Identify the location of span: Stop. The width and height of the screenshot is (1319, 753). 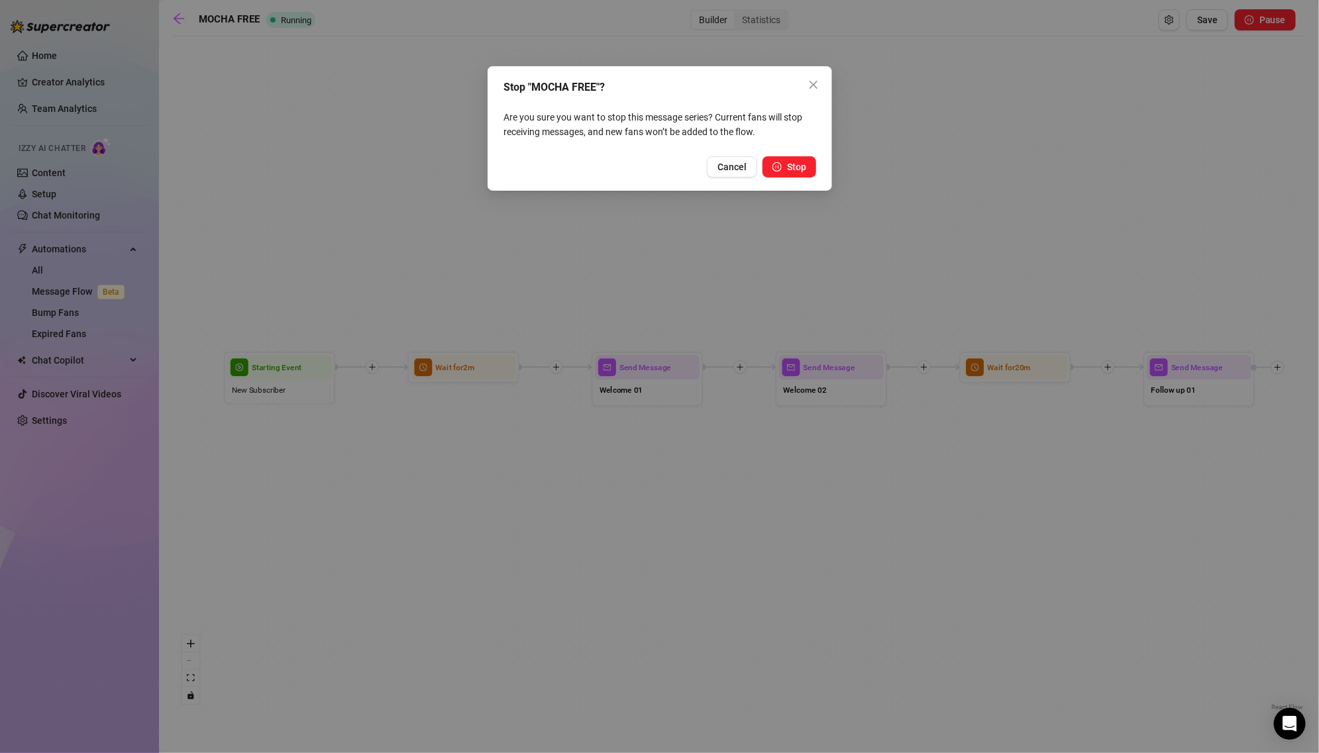
(796, 167).